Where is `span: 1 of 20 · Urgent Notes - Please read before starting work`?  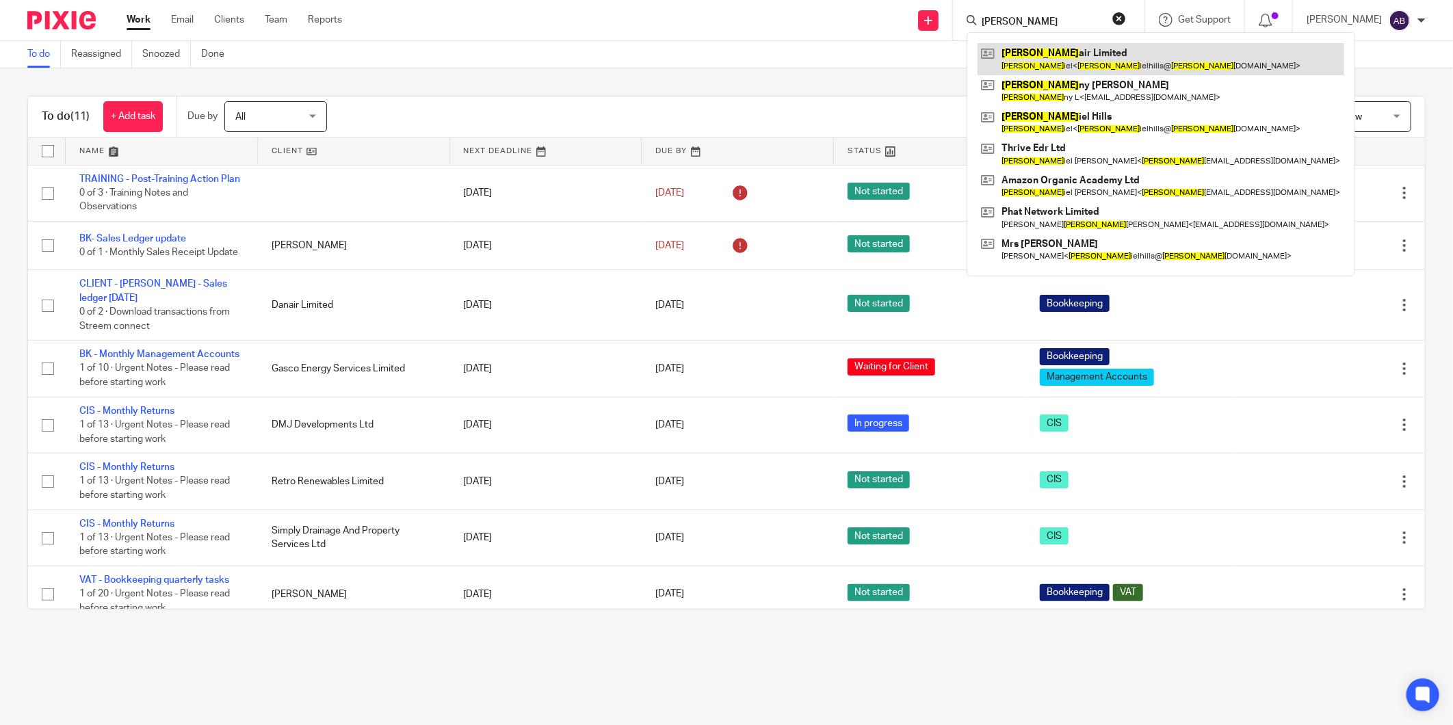 span: 1 of 20 · Urgent Notes - Please read before starting work is located at coordinates (155, 601).